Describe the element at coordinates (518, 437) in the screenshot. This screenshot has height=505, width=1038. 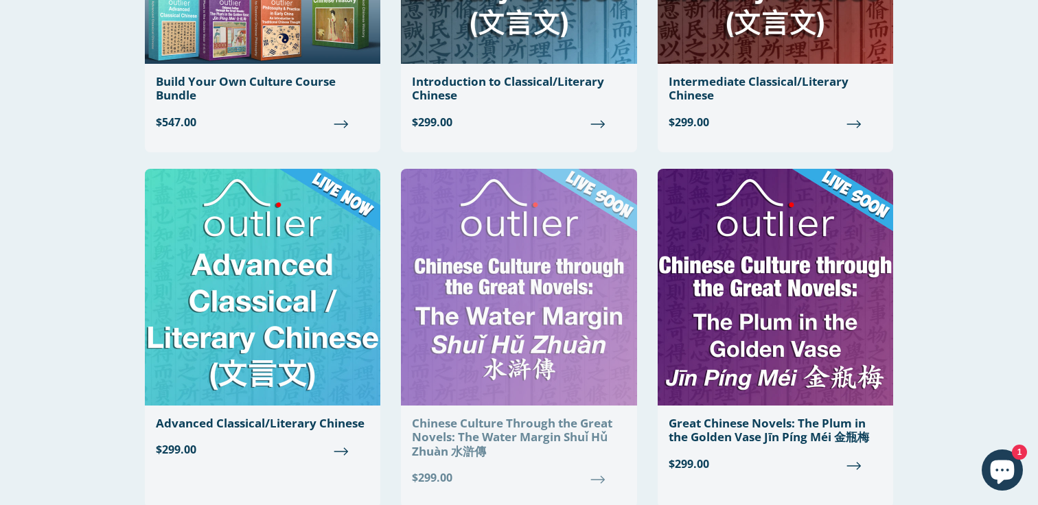
I see `div: Chinese Culture Through the Great Novels: The Water Margin Shuǐ Hǔ Zhuàn 水滸傳` at that location.